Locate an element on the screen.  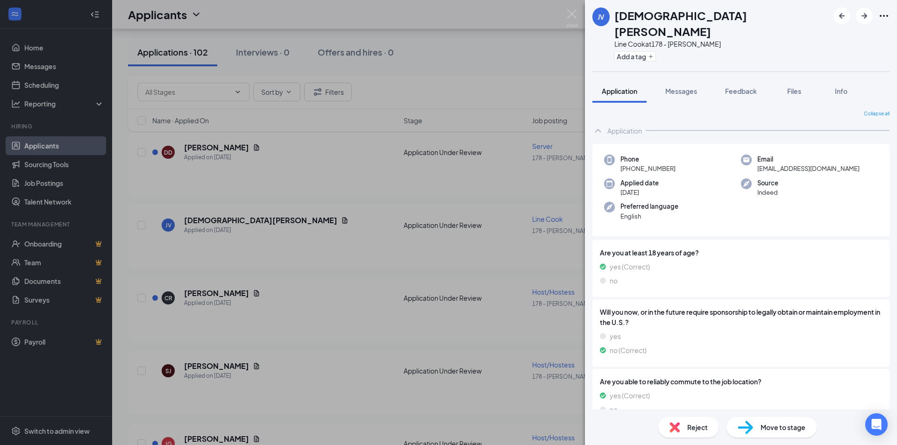
span: Application is located at coordinates (620, 91).